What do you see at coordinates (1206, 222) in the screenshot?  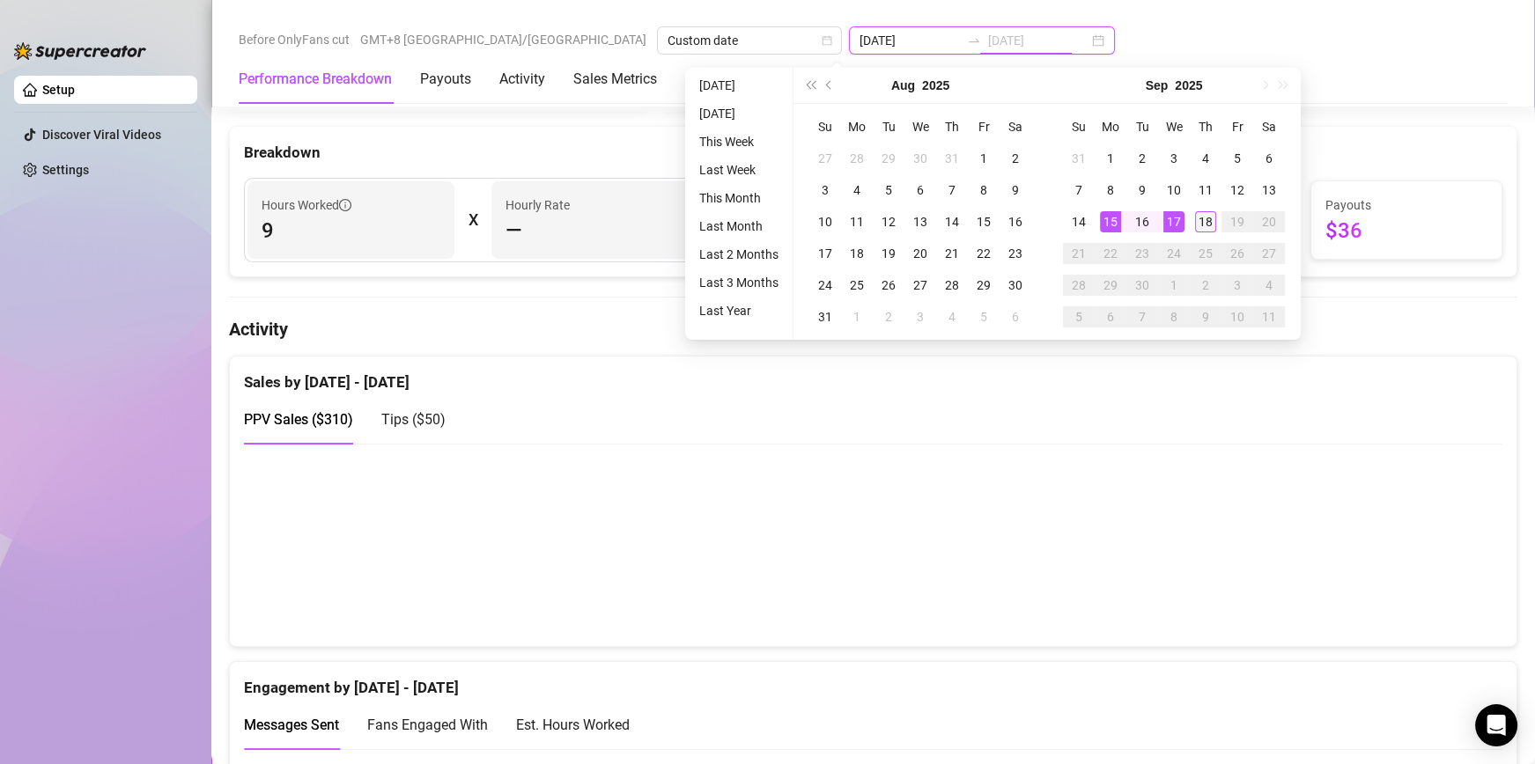 I see `td: 2025-09-18` at bounding box center [1206, 222].